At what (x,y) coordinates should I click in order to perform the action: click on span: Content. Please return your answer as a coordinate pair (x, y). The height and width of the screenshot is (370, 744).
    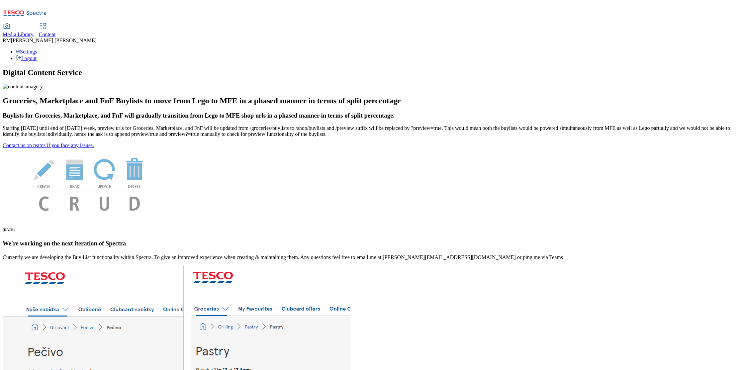
    Looking at the image, I should click on (47, 34).